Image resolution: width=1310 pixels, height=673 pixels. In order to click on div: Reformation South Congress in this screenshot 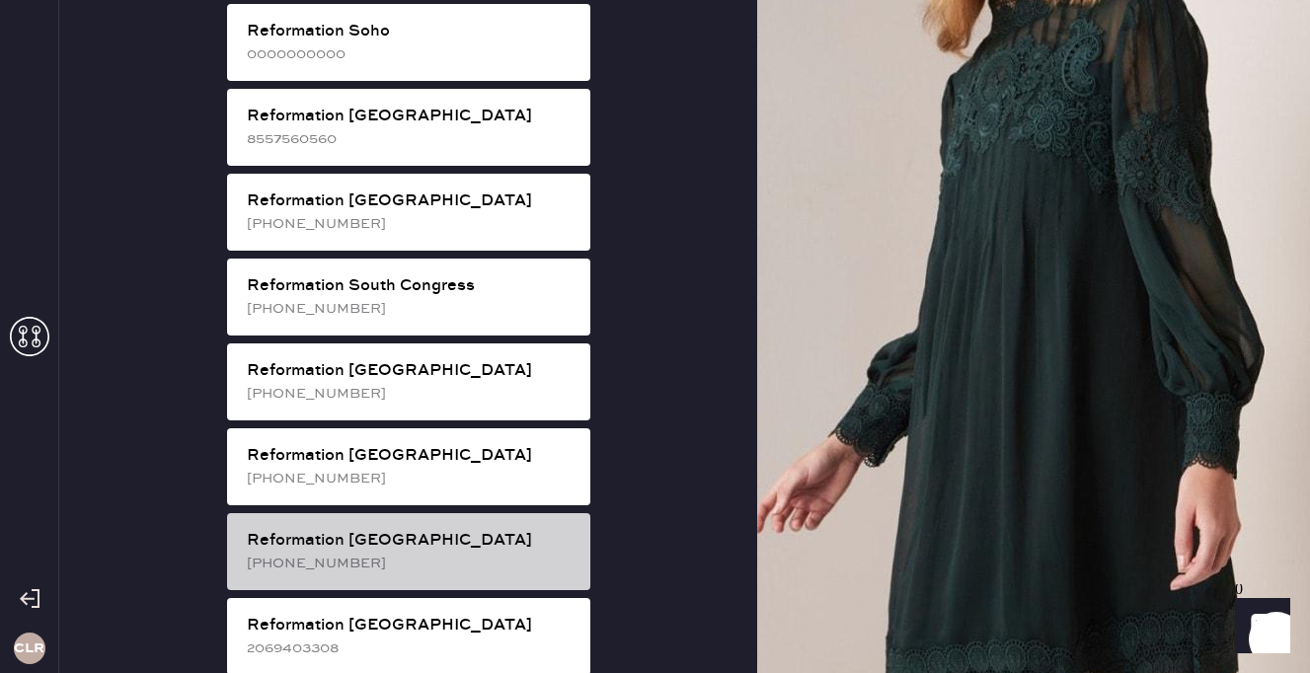, I will do `click(411, 286)`.